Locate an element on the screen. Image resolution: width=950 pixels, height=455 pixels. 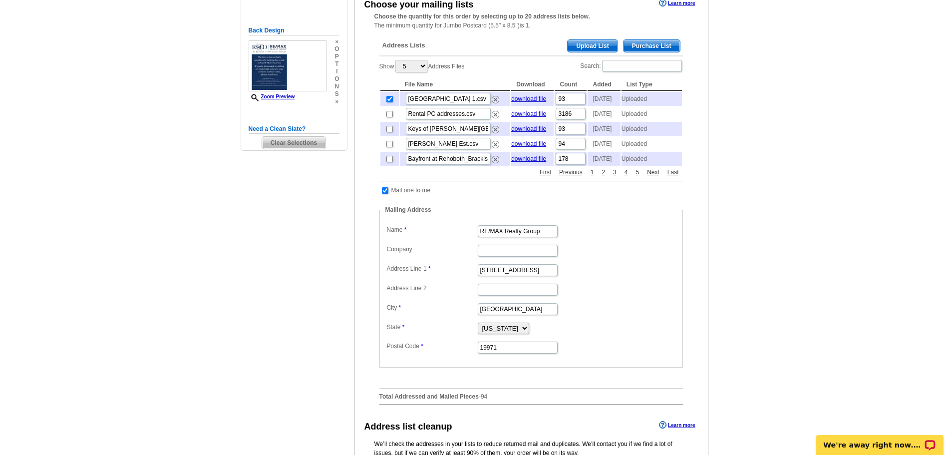
a: 1 is located at coordinates (592, 172).